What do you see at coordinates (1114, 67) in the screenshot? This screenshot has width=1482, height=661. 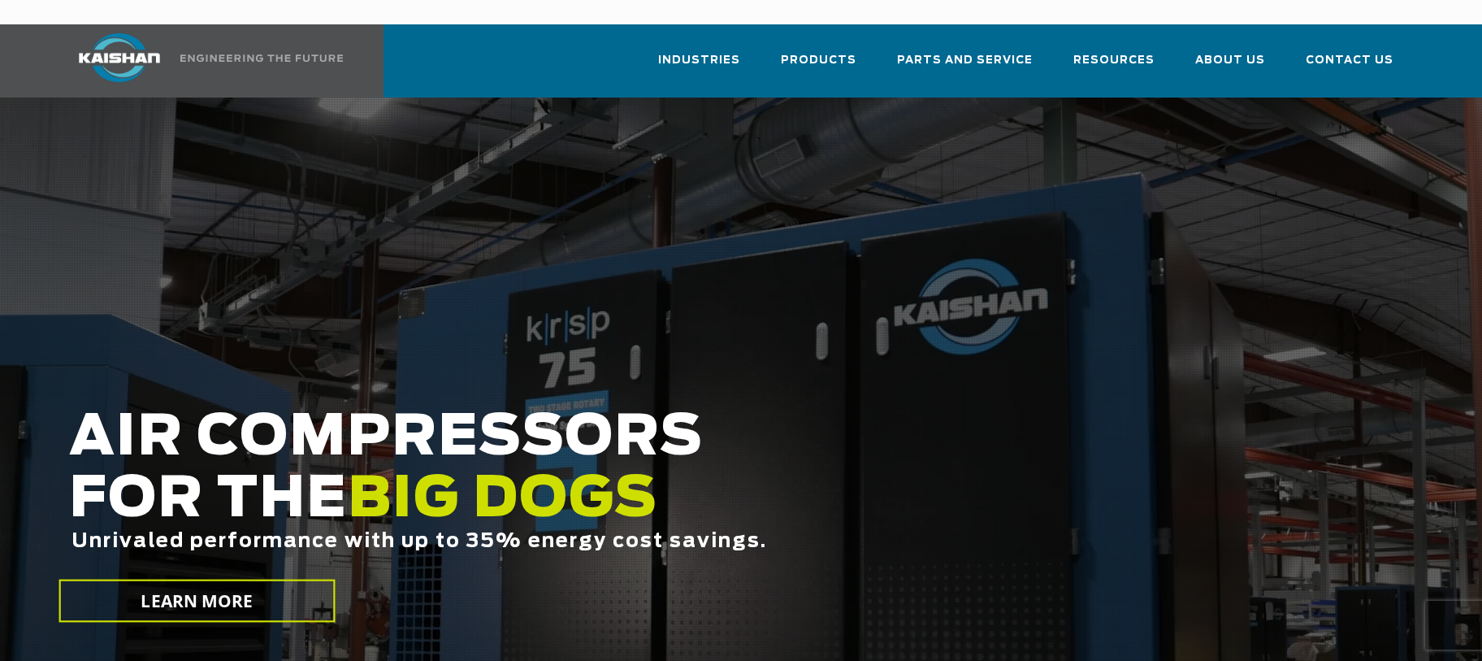 I see `a: Resources` at bounding box center [1114, 67].